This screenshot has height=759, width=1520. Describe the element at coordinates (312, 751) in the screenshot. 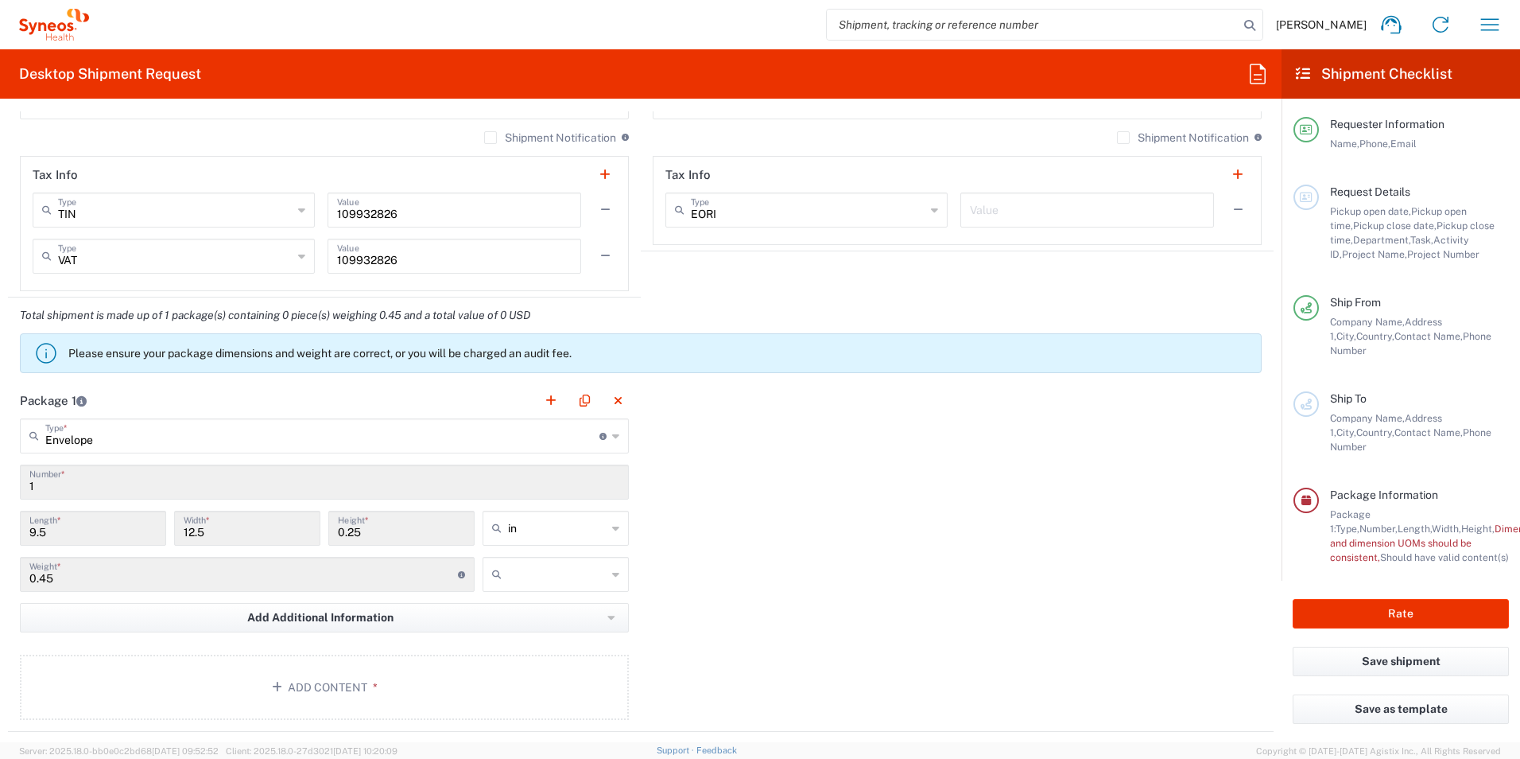

I see `span: Client: 2025.18.0-27d3021` at that location.